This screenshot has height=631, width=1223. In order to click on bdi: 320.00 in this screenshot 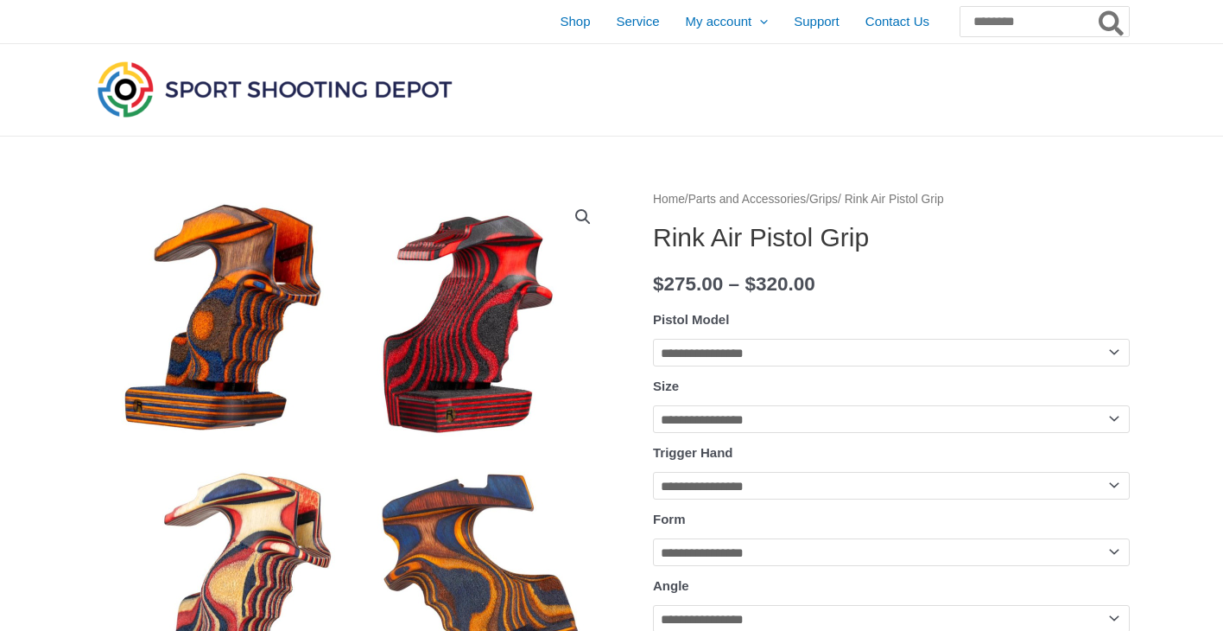, I will do `click(779, 283)`.